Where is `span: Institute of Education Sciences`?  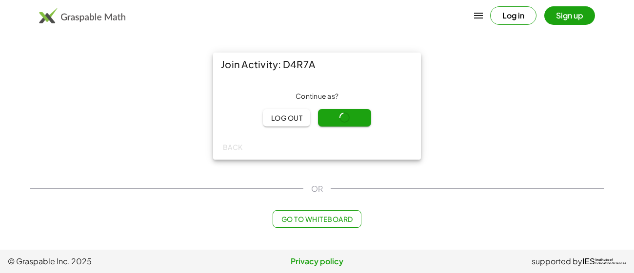
span: Institute of Education Sciences is located at coordinates (610, 262).